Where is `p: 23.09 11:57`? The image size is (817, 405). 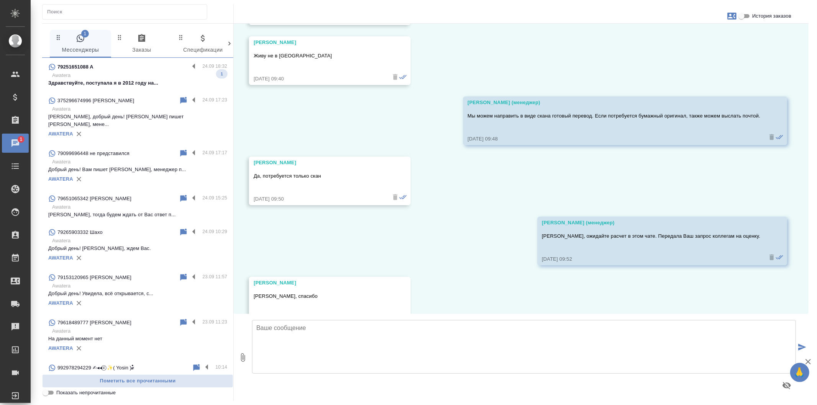 p: 23.09 11:57 is located at coordinates (215, 277).